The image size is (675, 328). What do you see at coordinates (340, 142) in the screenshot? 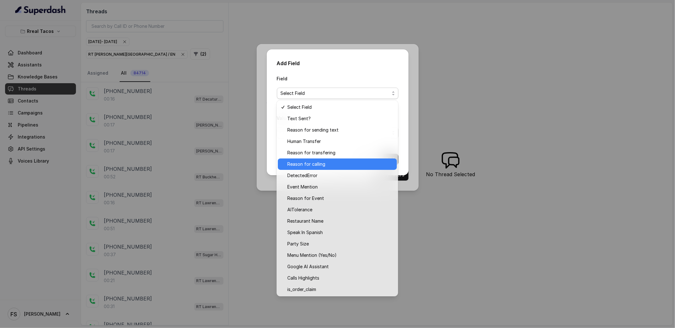
I see `span: Human Transfer` at bounding box center [340, 142].